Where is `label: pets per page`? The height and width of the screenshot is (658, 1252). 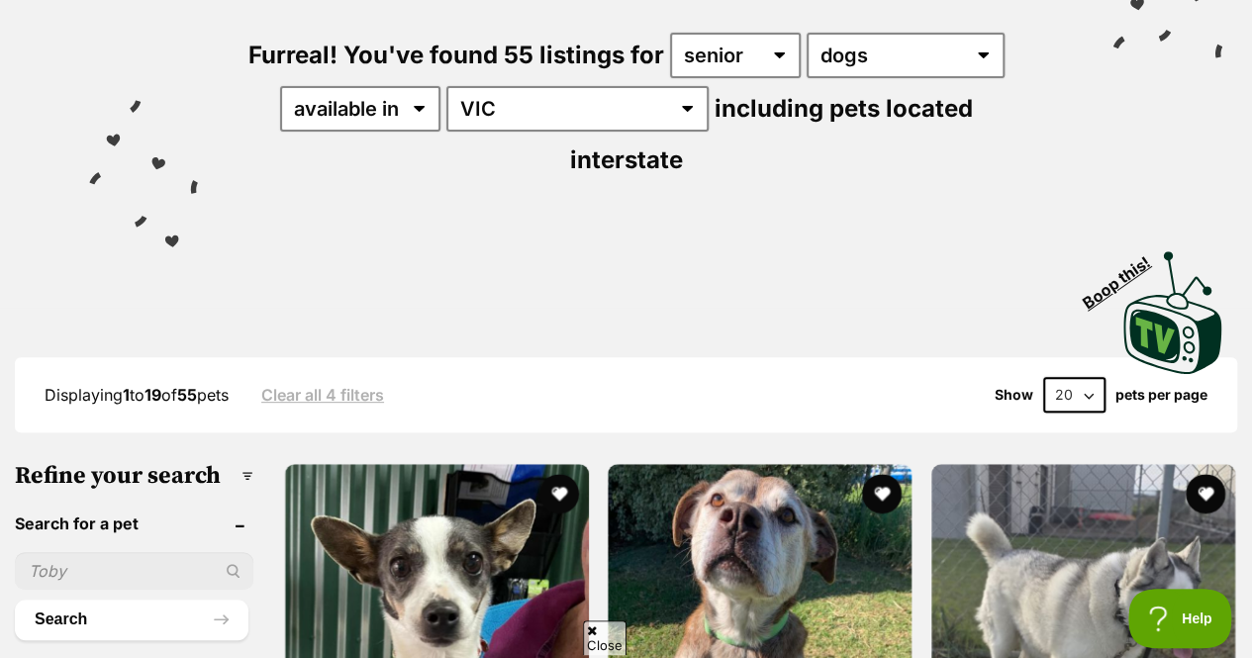 label: pets per page is located at coordinates (1161, 395).